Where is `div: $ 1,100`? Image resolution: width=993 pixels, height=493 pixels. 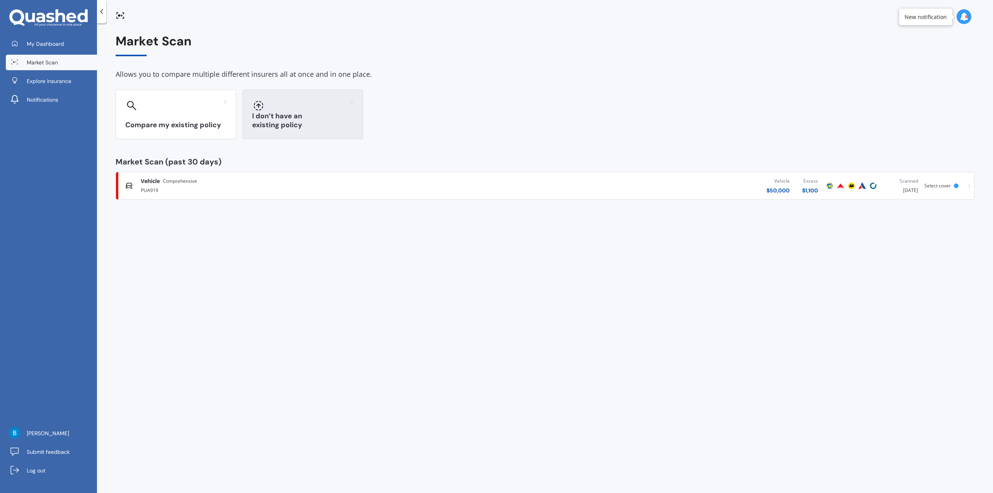
div: $ 1,100 is located at coordinates (810, 191).